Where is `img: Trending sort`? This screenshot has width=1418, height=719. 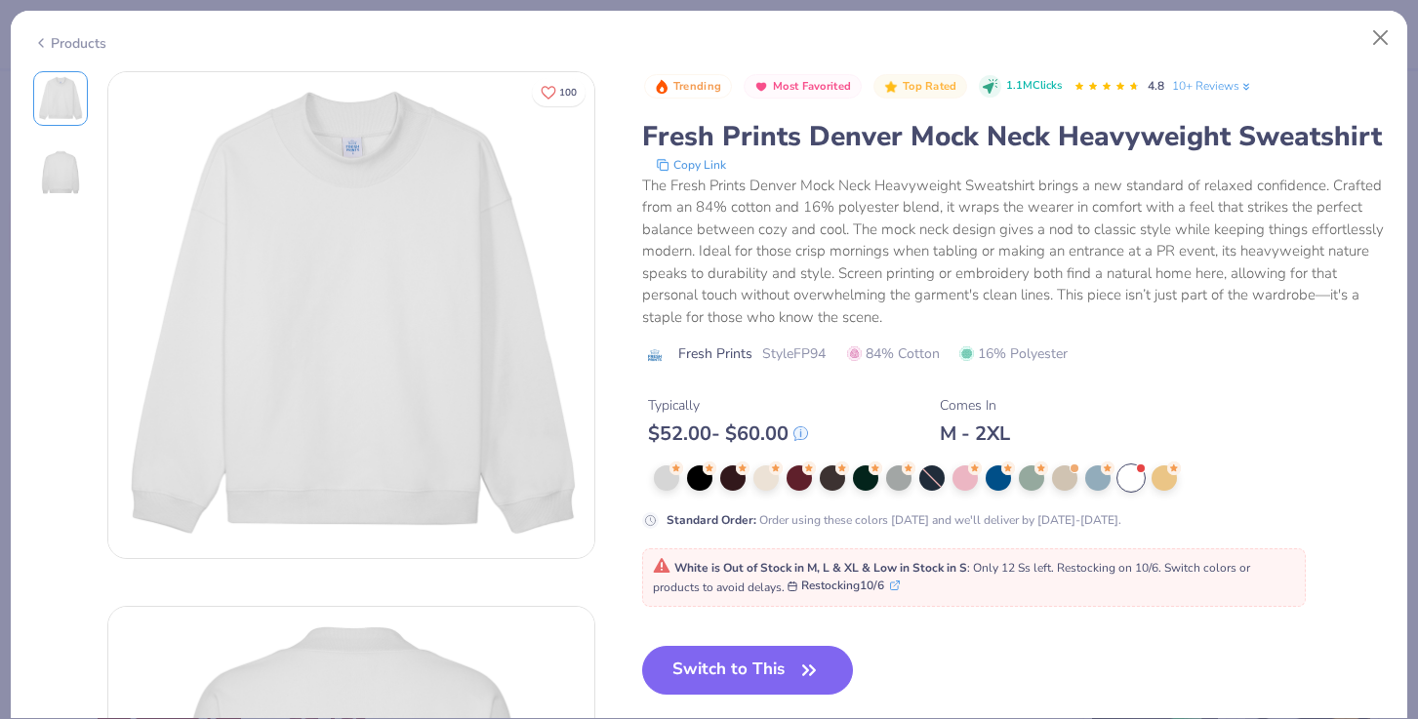 img: Trending sort is located at coordinates (661, 87).